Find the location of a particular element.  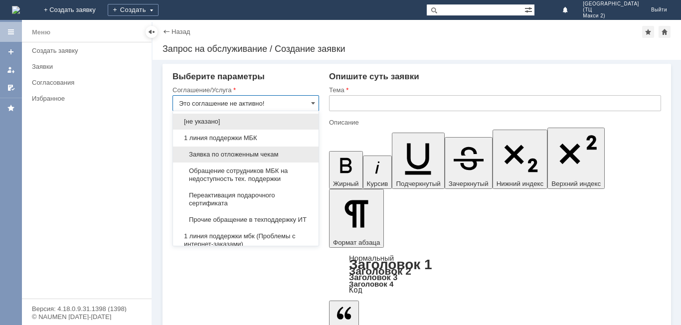

div: Тема is located at coordinates (494, 90).